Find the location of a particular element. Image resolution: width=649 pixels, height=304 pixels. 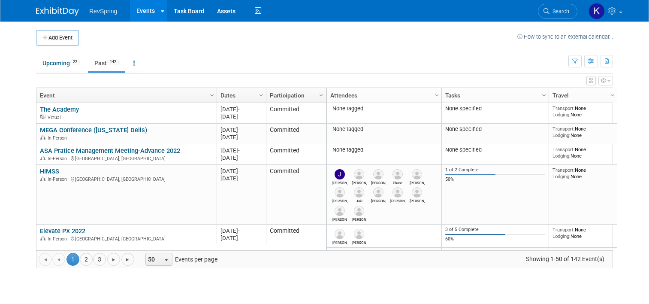

img: Brad Haynes is located at coordinates (378, 174).